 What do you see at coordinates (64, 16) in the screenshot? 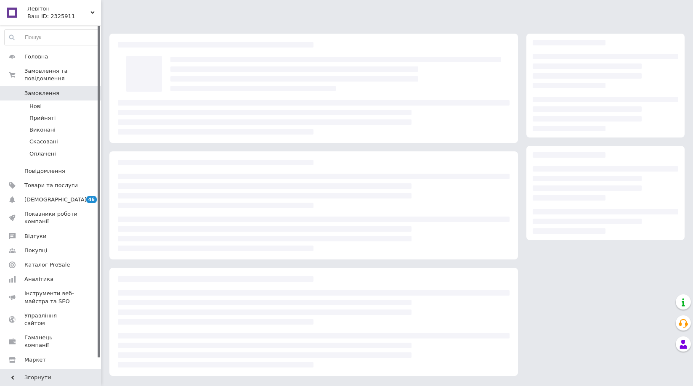
I see `div: Ваш ID: 2325911` at bounding box center [64, 16].